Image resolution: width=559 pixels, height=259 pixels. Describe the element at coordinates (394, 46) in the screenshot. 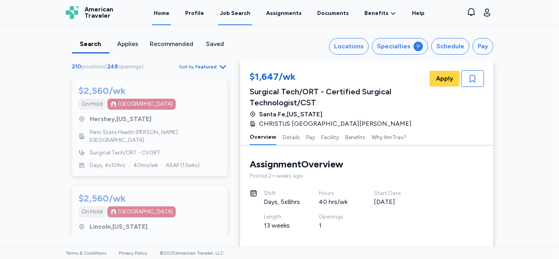

I see `div: Specialties` at that location.